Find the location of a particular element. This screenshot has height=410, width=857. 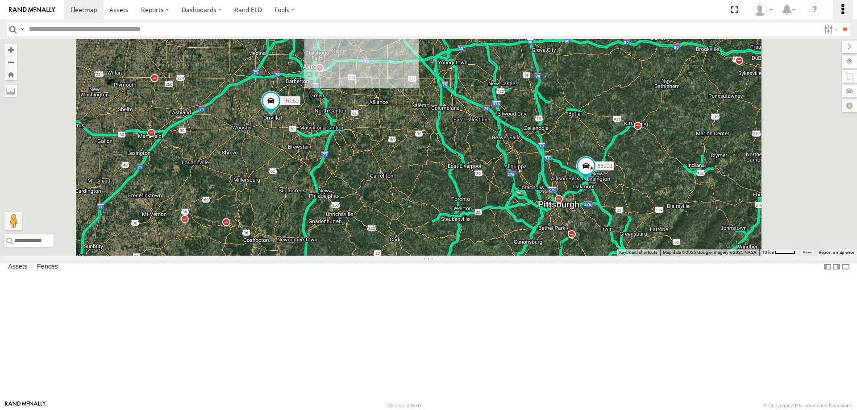

span: 10 km is located at coordinates (768, 252).